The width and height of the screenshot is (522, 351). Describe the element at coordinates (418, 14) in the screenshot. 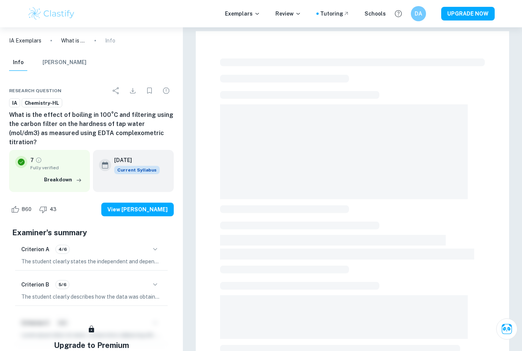

I see `button: DA` at that location.